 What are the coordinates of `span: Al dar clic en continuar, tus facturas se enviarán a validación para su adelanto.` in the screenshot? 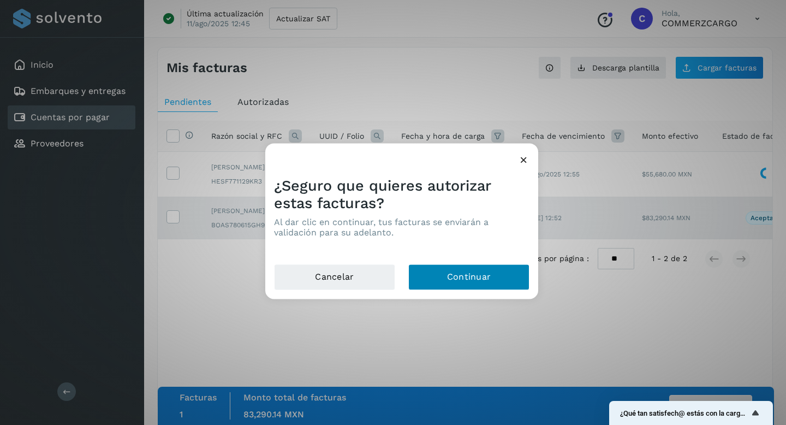 It's located at (381, 227).